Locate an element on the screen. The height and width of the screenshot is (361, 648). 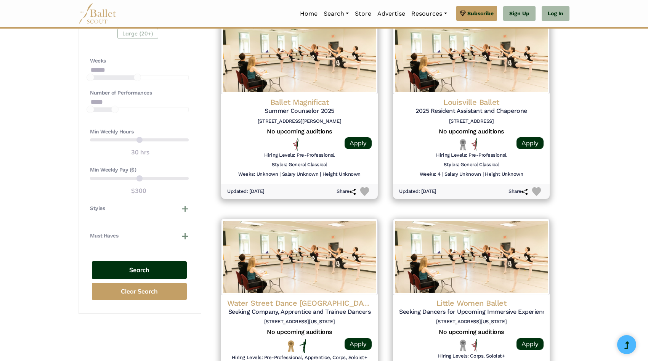
a: Sign Up is located at coordinates (519, 14).